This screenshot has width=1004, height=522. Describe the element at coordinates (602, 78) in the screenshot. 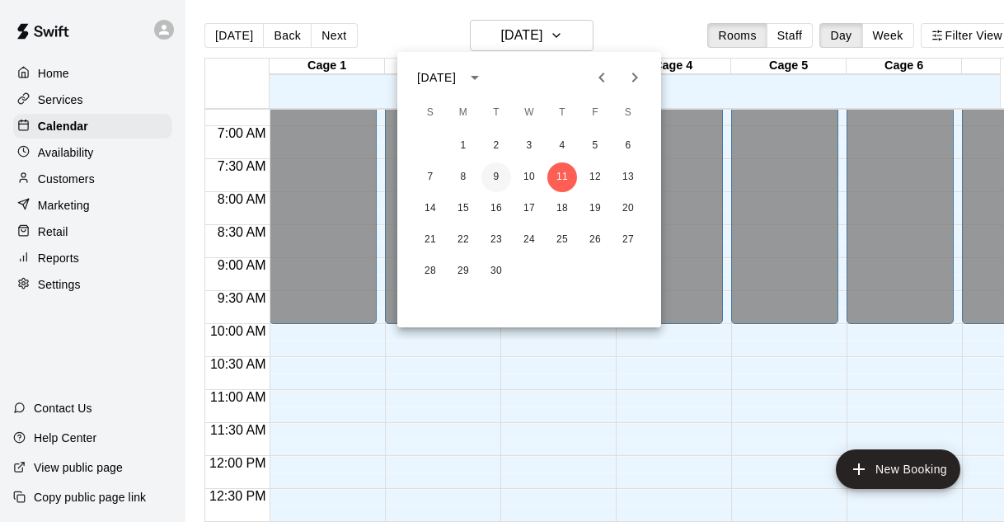

I see `button: Previous month` at that location.